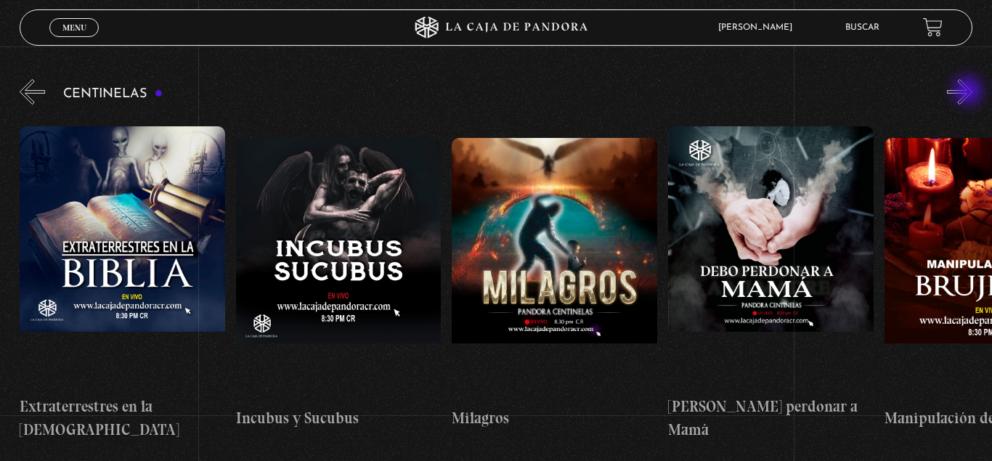  I want to click on span: Menu, so click(74, 28).